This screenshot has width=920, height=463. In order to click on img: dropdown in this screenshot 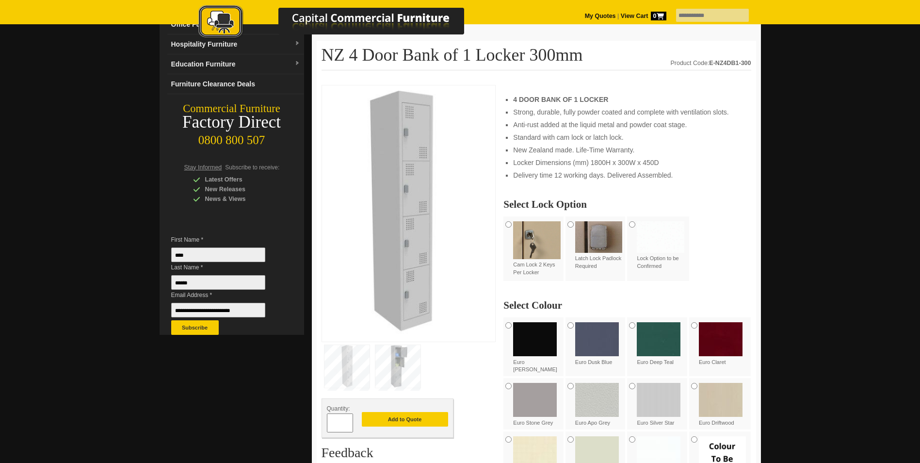, I will do `click(297, 64)`.